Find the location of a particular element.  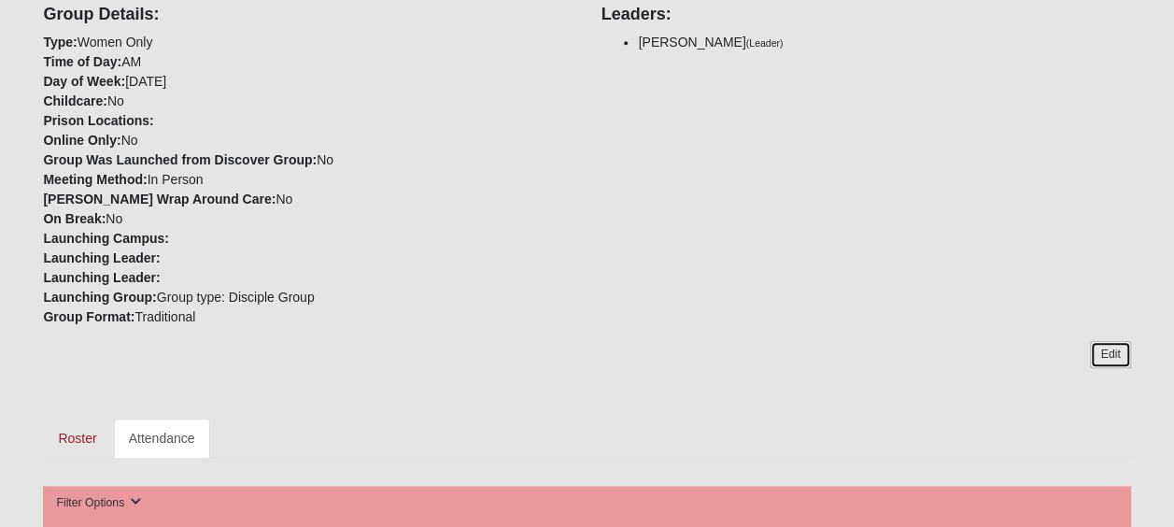

strong: Meeting Method: is located at coordinates (94, 179).